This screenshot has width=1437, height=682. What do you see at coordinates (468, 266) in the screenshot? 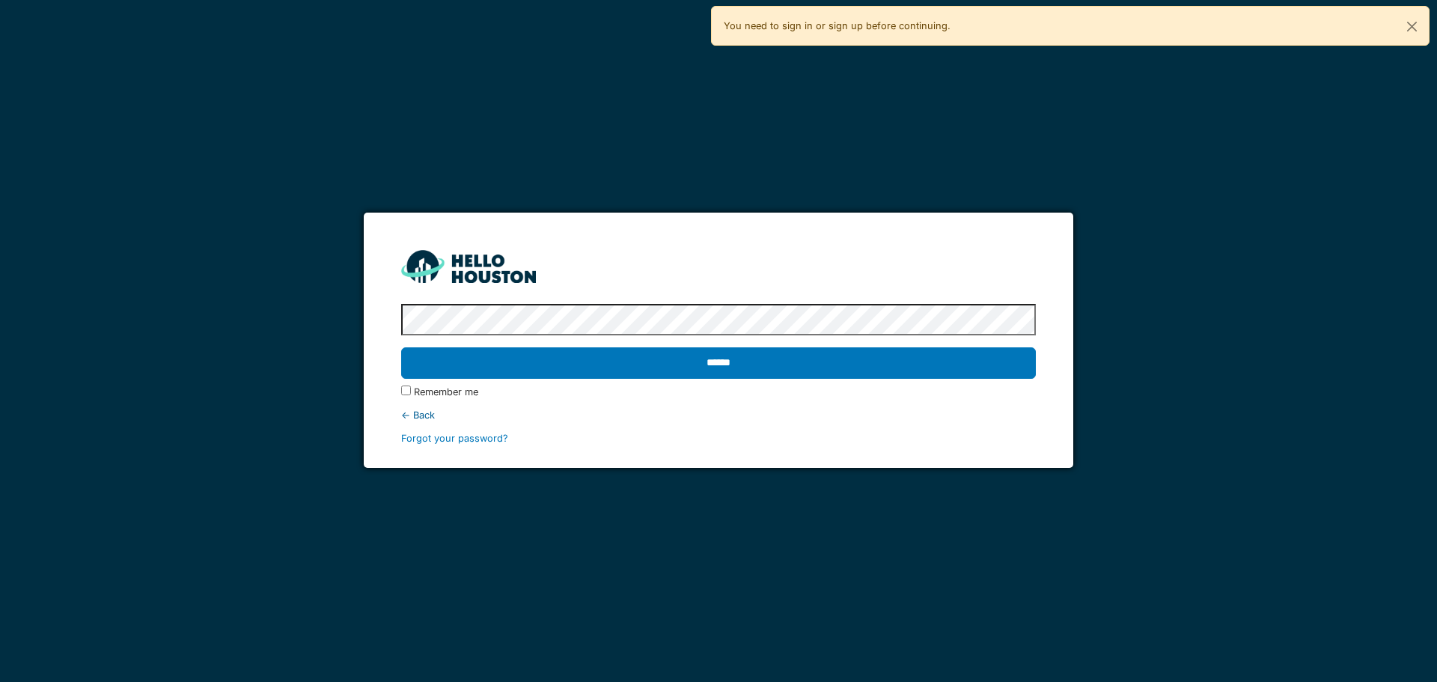
I see `img: HH_line-BYnF2_Hg.png` at bounding box center [468, 266].